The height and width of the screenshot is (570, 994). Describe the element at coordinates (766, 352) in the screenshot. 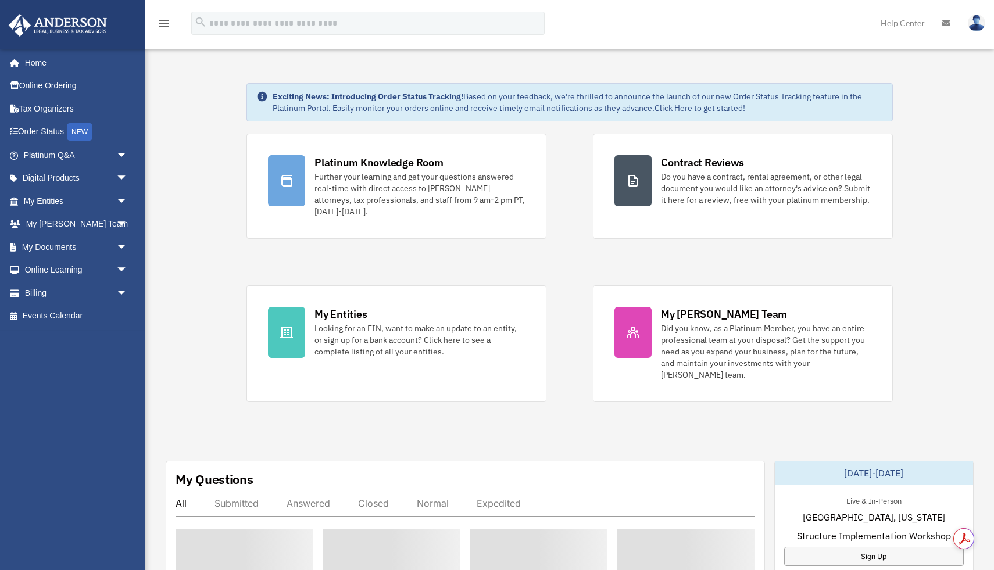

I see `div: Did you know, as a Platinum Member, you have an entire professional team at your disposal? Get th...` at that location.